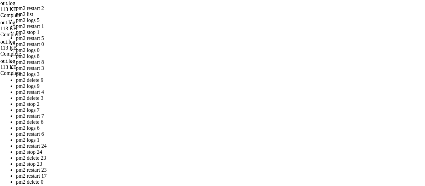 This screenshot has width=425, height=186. I want to click on span: status, so click(53, 105).